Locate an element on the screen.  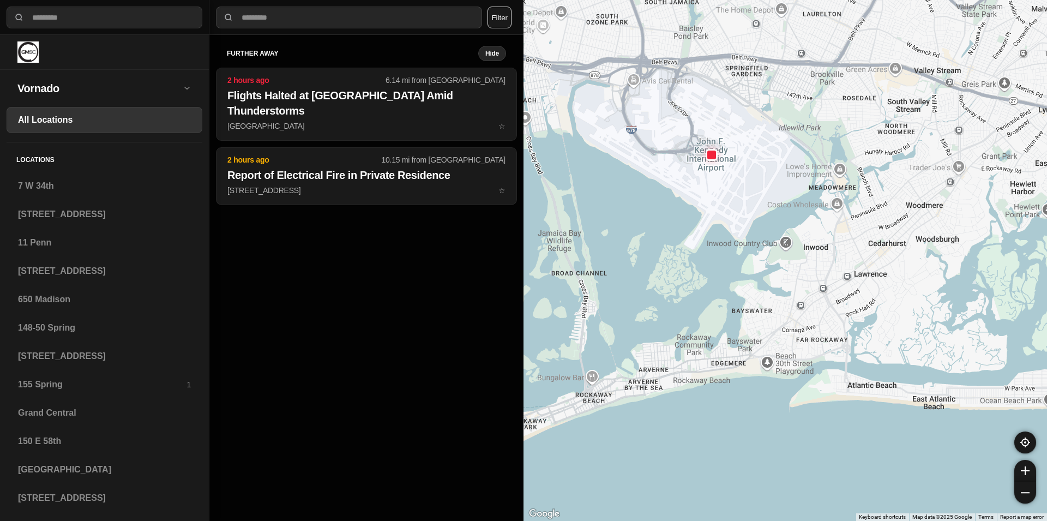
h3: 150 E 58th is located at coordinates (104, 441).